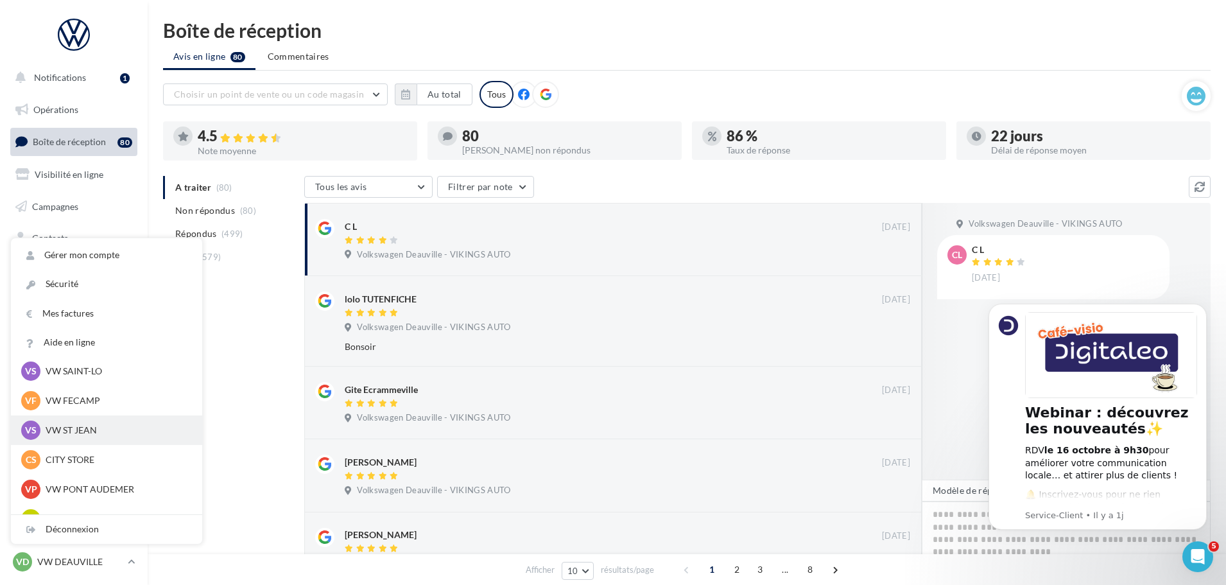  What do you see at coordinates (687, 30) in the screenshot?
I see `div: Boîte de réception` at bounding box center [687, 30].